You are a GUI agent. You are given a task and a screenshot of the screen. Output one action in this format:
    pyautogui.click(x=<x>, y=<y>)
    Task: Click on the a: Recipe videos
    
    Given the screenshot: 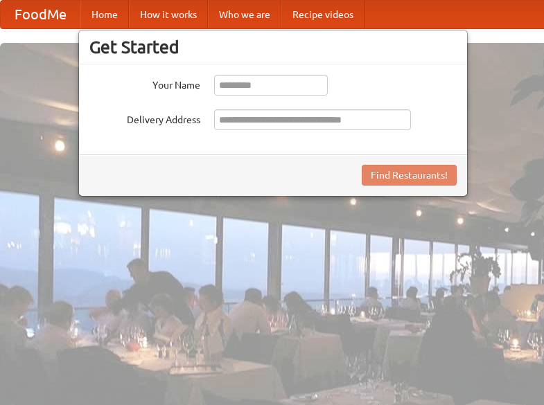 What is the action you would take?
    pyautogui.click(x=323, y=15)
    